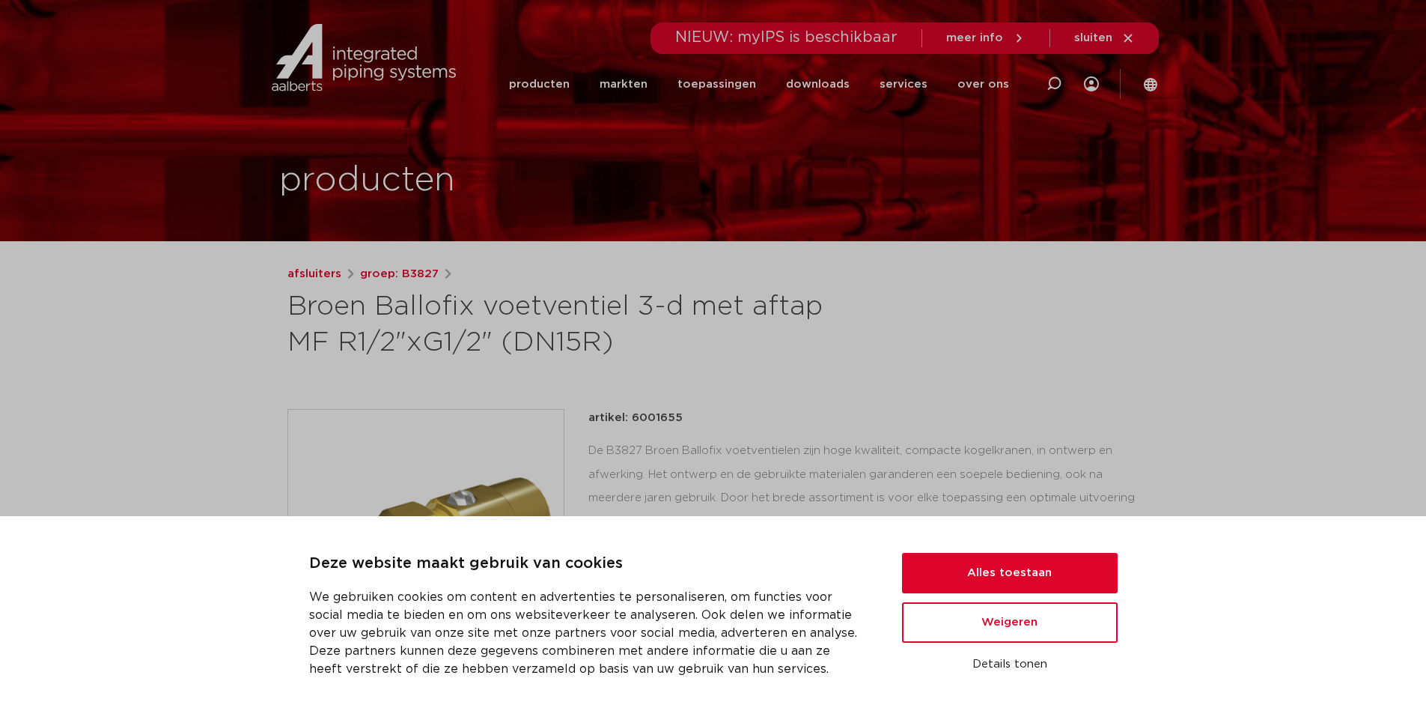 The height and width of the screenshot is (714, 1426). I want to click on h1: Broen Ballofix voetventiel 3-d met aftap MF R1/2"xG1/2" (DN15R), so click(568, 325).